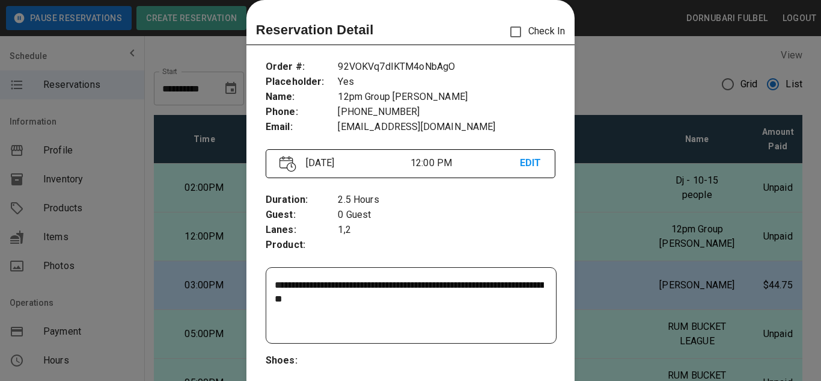 The image size is (821, 381). Describe the element at coordinates (302, 200) in the screenshot. I see `p: Duration :` at that location.